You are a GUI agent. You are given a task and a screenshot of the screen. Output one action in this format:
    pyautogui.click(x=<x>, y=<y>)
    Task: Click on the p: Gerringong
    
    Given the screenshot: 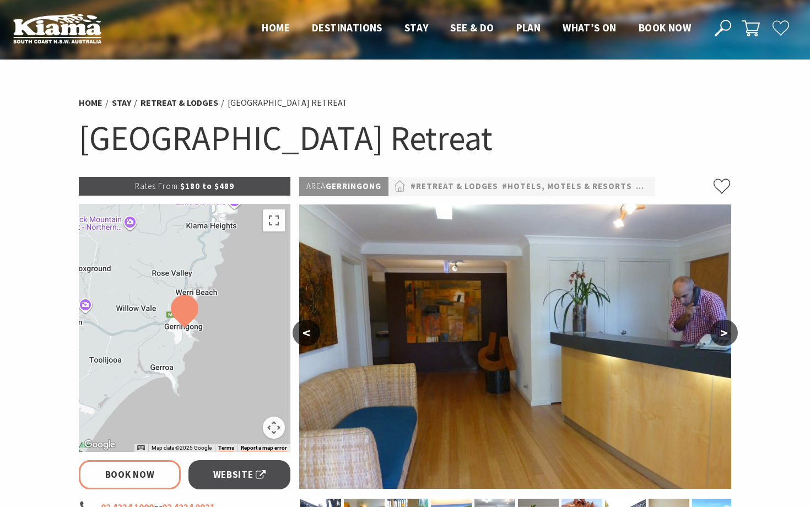 What is the action you would take?
    pyautogui.click(x=344, y=186)
    